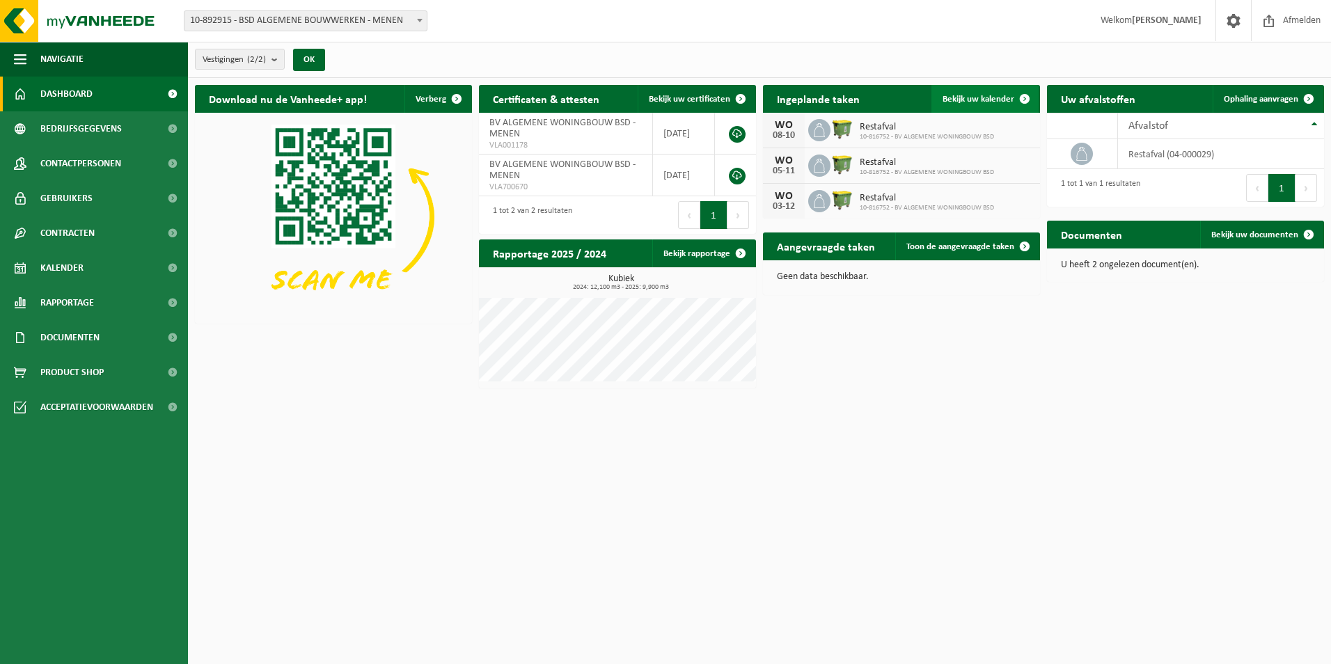  Describe the element at coordinates (967, 246) in the screenshot. I see `a: Toon de aangevraagde taken` at that location.